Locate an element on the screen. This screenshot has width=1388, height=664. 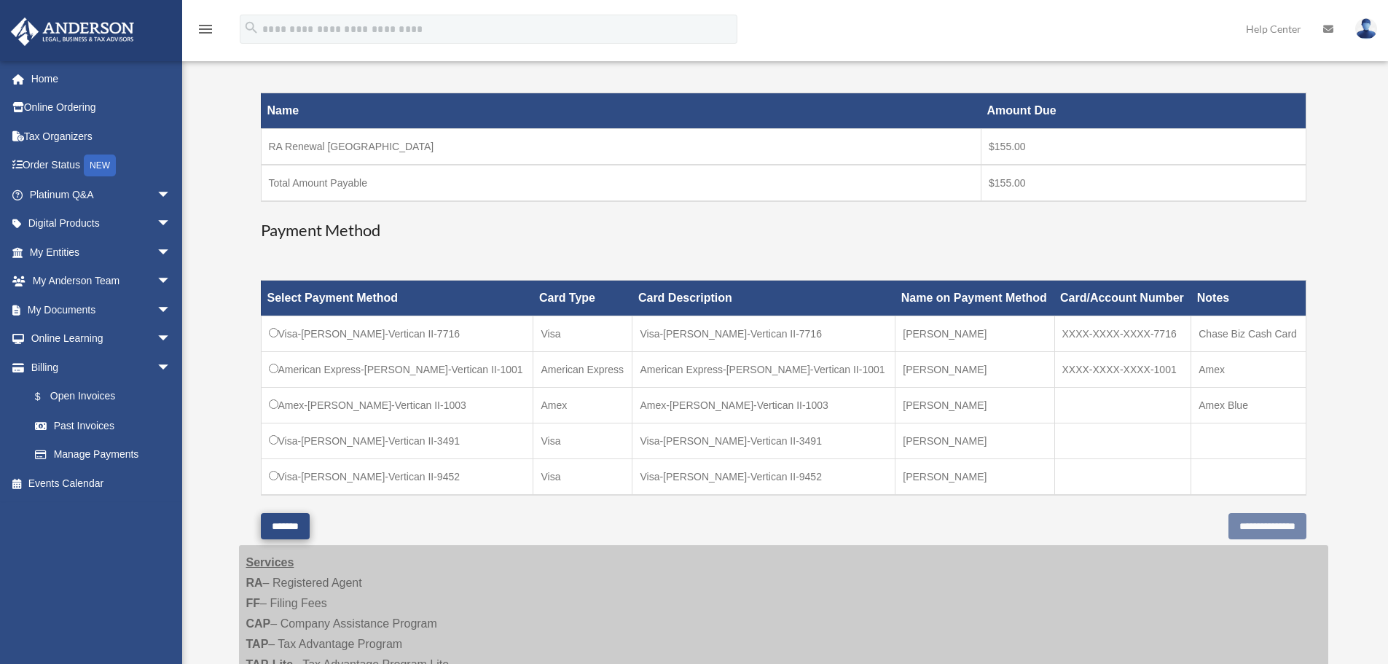
th: Name is located at coordinates (621, 111).